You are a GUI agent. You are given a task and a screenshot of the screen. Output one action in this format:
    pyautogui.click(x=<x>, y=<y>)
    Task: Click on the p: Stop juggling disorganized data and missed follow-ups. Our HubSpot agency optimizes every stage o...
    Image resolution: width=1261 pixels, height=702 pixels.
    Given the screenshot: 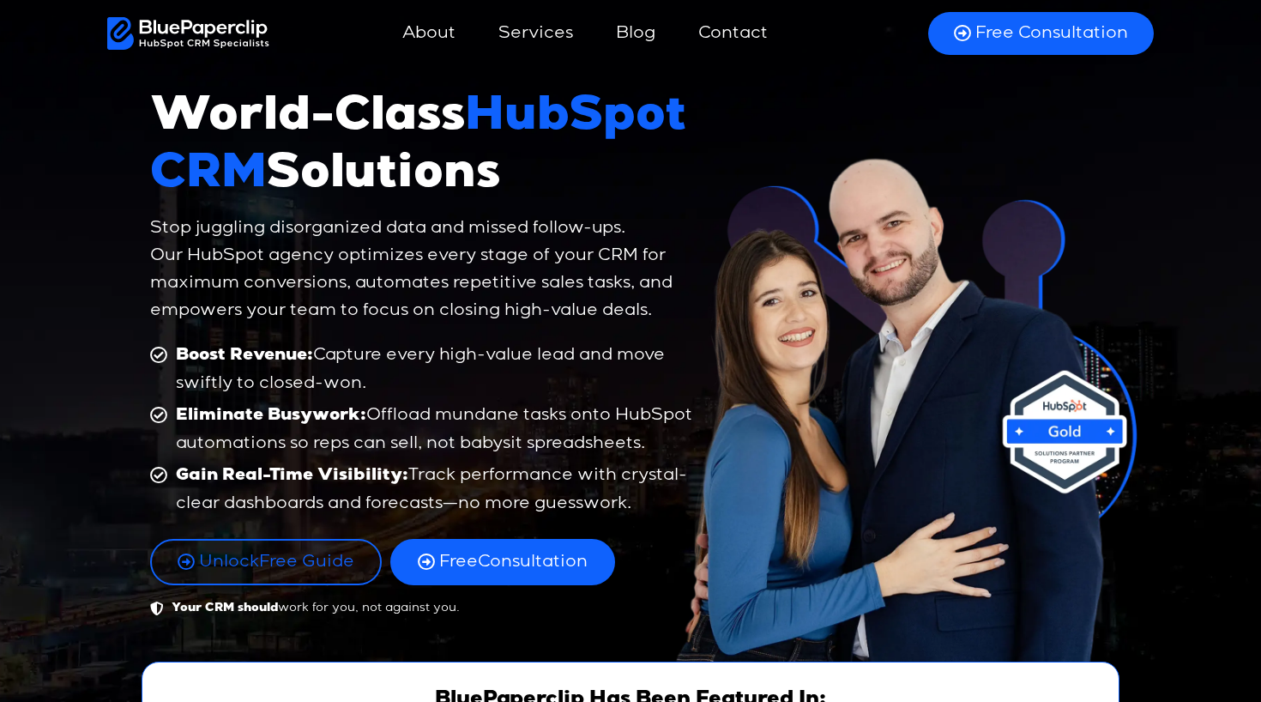 What is the action you would take?
    pyautogui.click(x=425, y=269)
    